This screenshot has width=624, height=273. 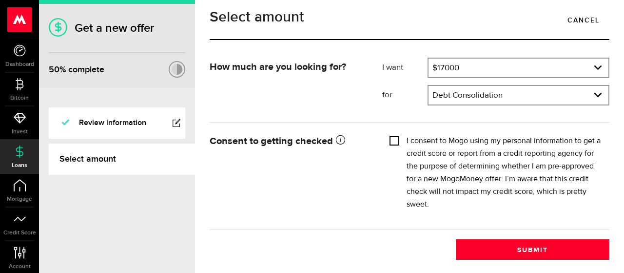 I want to click on button: Open LiveChat chat widget, so click(x=22, y=19).